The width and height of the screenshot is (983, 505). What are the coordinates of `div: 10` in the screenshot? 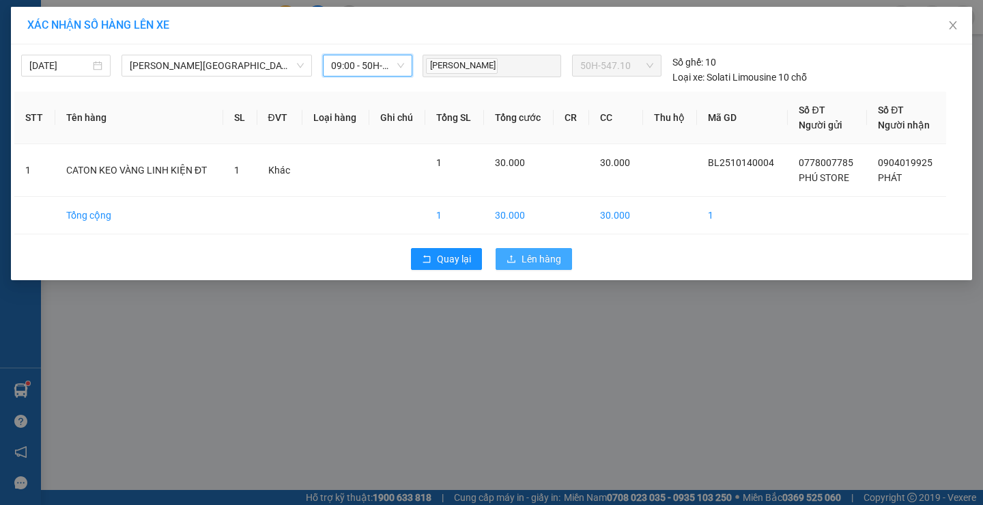 It's located at (694, 62).